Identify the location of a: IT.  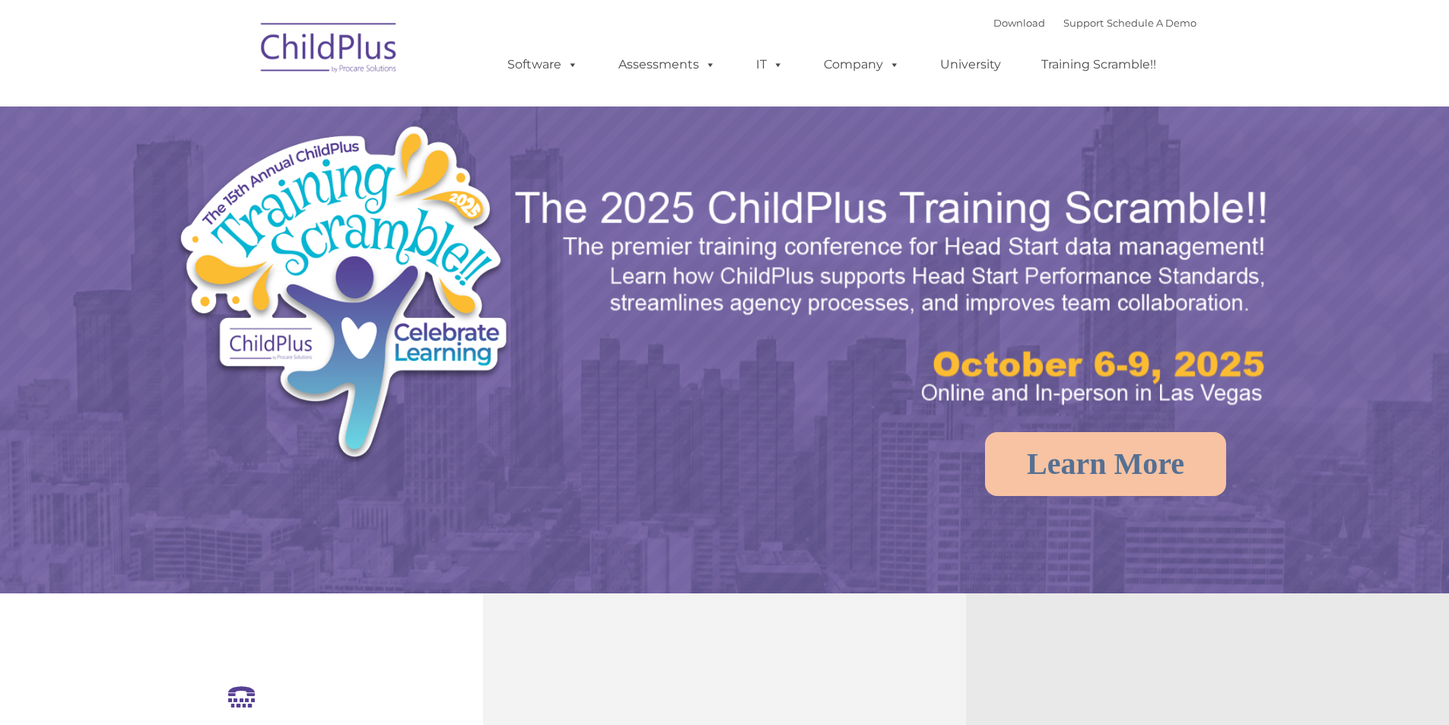
(770, 65).